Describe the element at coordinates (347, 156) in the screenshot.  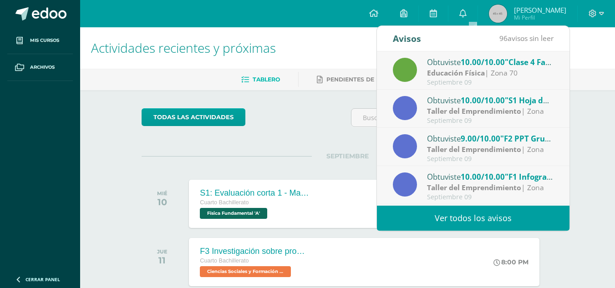
I see `span: SEPTIEMBRE` at that location.